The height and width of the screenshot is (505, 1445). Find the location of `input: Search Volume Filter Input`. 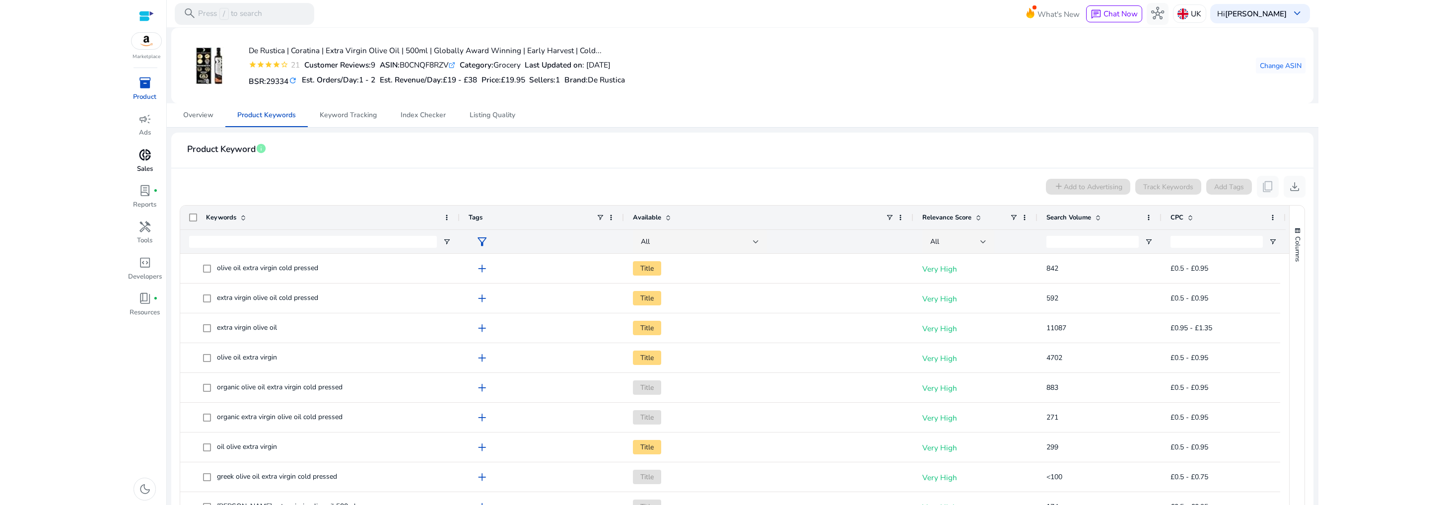

input: Search Volume Filter Input is located at coordinates (1093, 242).